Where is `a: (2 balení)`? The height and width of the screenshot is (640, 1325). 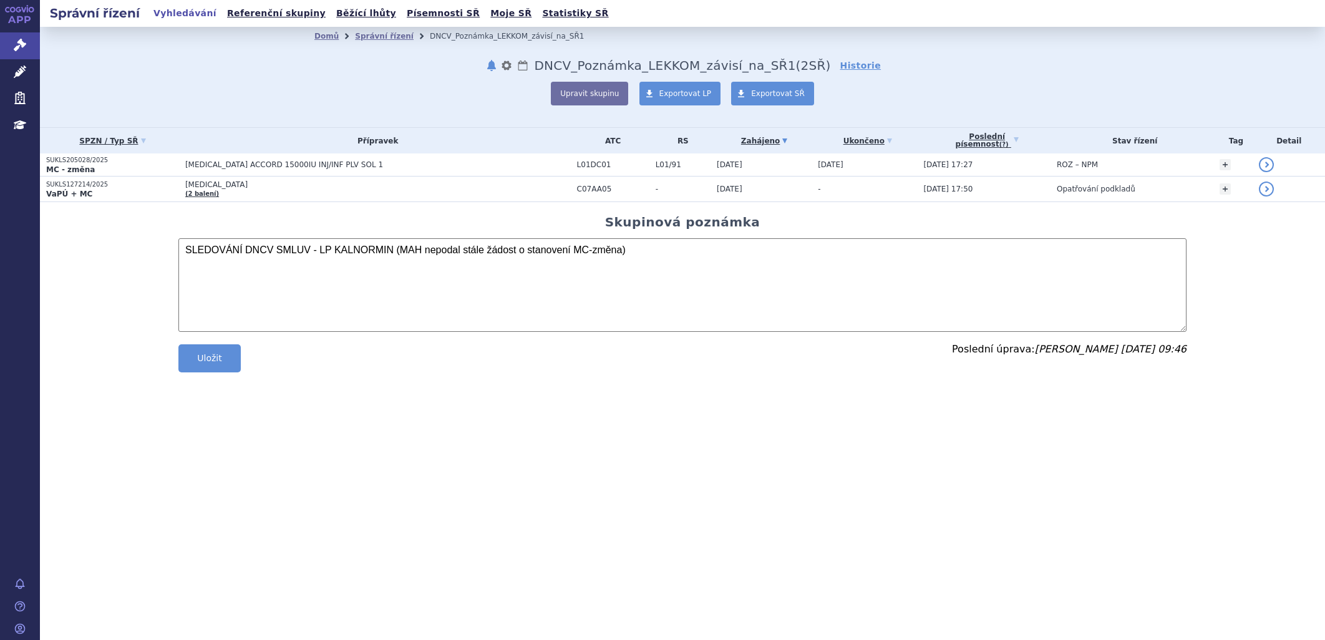 a: (2 balení) is located at coordinates (202, 193).